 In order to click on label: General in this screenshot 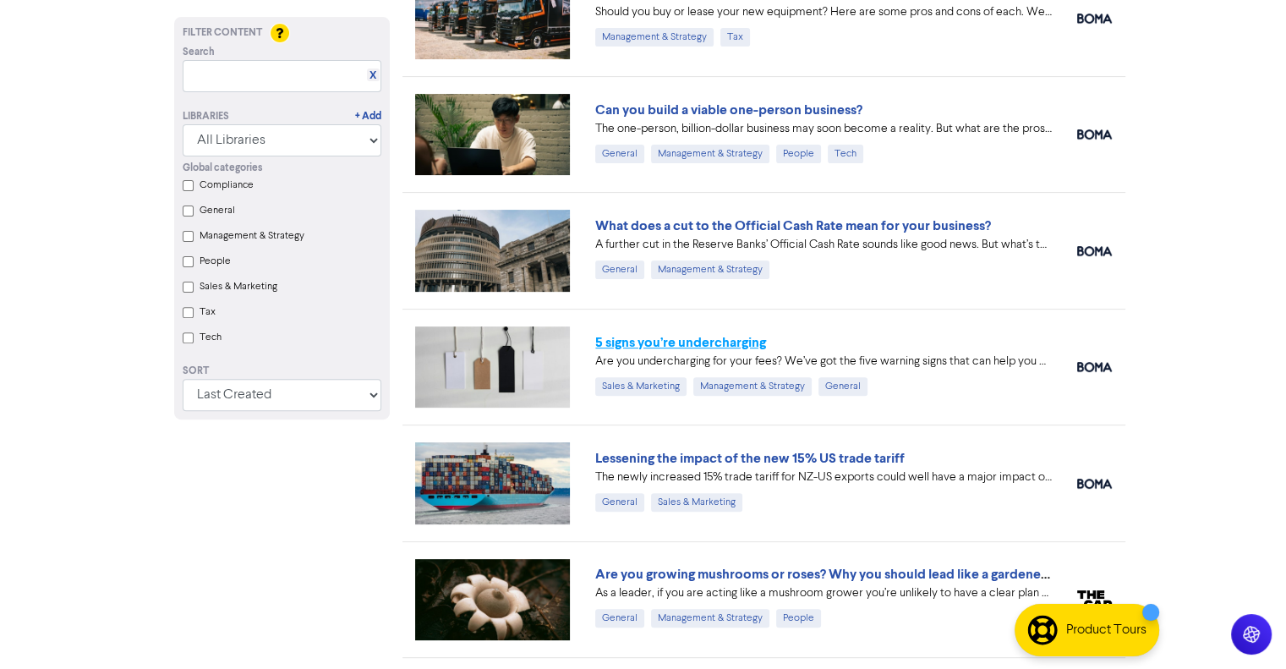, I will do `click(217, 211)`.